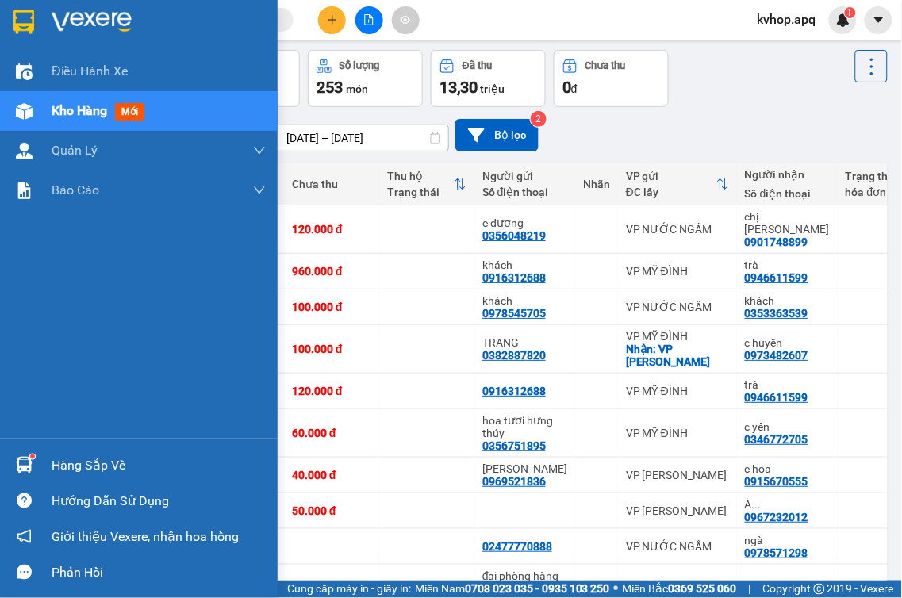  What do you see at coordinates (677, 547) in the screenshot?
I see `div: VP NƯỚC NGẦM` at bounding box center [677, 547].